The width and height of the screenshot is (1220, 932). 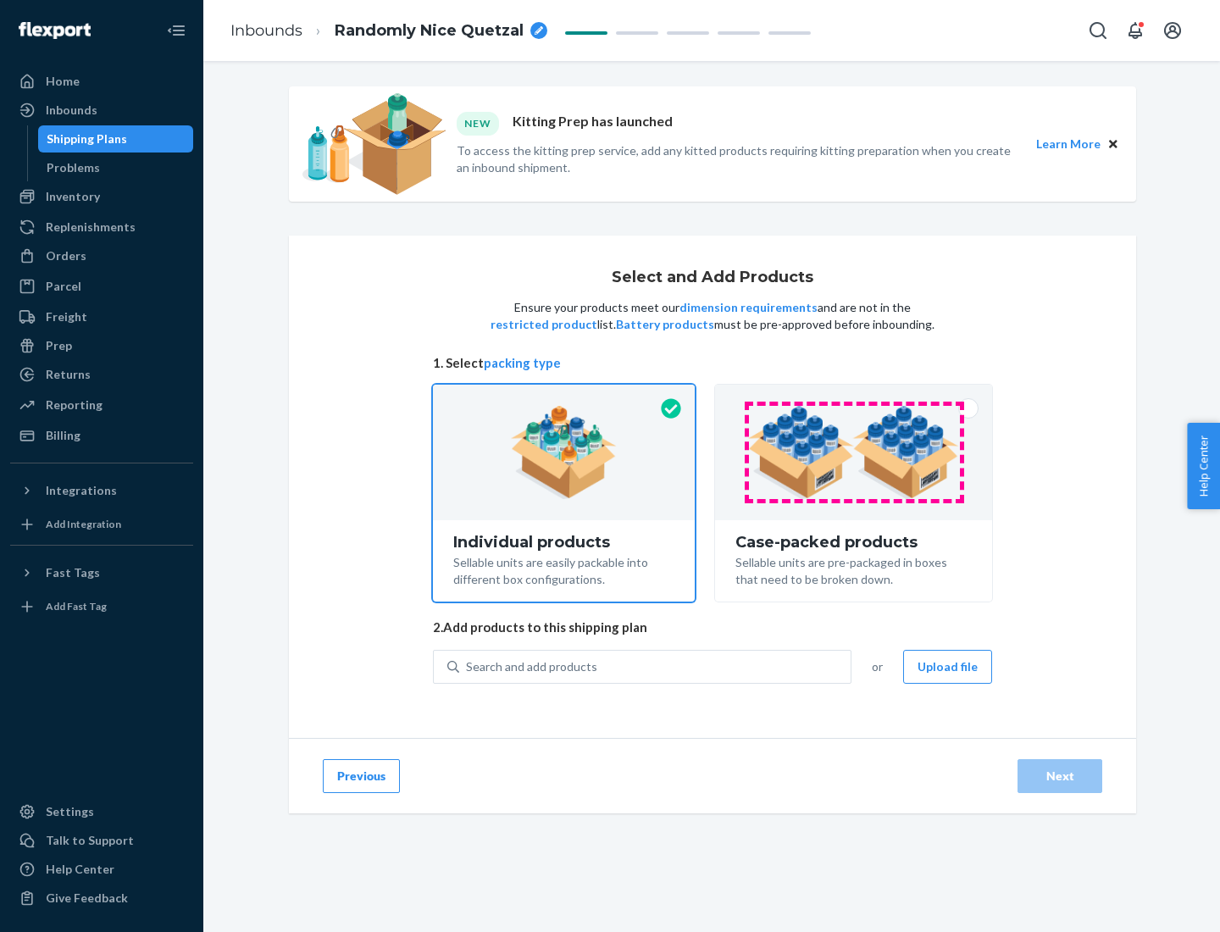 What do you see at coordinates (80, 869) in the screenshot?
I see `div: Help Center` at bounding box center [80, 869].